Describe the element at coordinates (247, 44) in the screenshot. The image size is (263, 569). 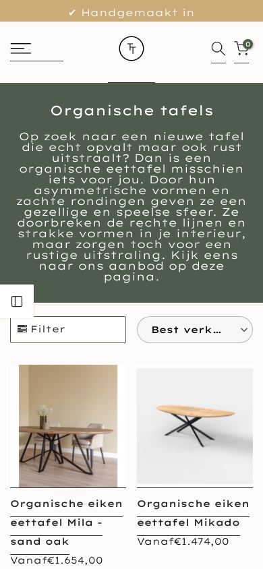
I see `span: 0` at that location.